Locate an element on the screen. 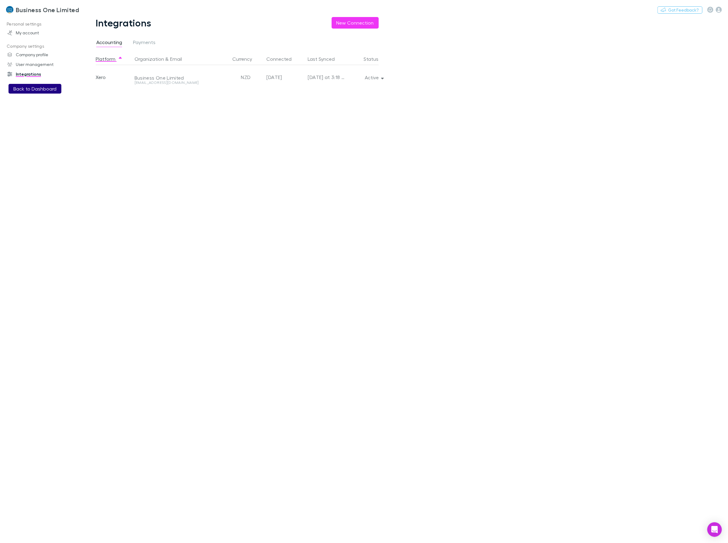 This screenshot has height=543, width=728. a: Business One Limited is located at coordinates (43, 10).